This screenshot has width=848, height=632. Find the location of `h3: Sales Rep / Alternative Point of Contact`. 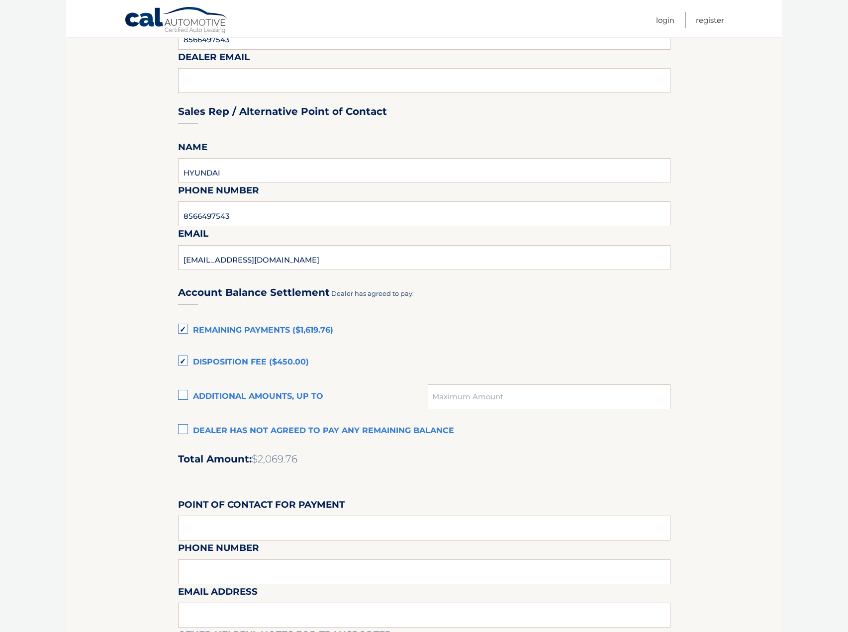

h3: Sales Rep / Alternative Point of Contact is located at coordinates (282, 111).